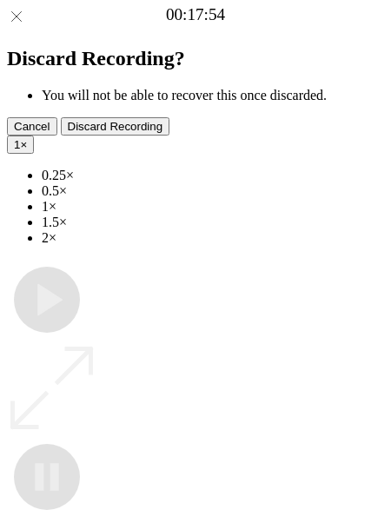 This screenshot has height=523, width=391. What do you see at coordinates (213, 238) in the screenshot?
I see `li: 2×` at bounding box center [213, 238].